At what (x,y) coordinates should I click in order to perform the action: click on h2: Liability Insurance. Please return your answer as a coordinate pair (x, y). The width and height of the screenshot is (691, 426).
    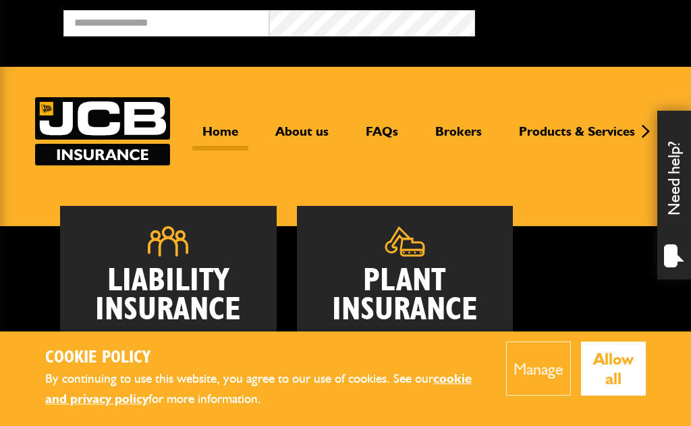
    Looking at the image, I should click on (168, 311).